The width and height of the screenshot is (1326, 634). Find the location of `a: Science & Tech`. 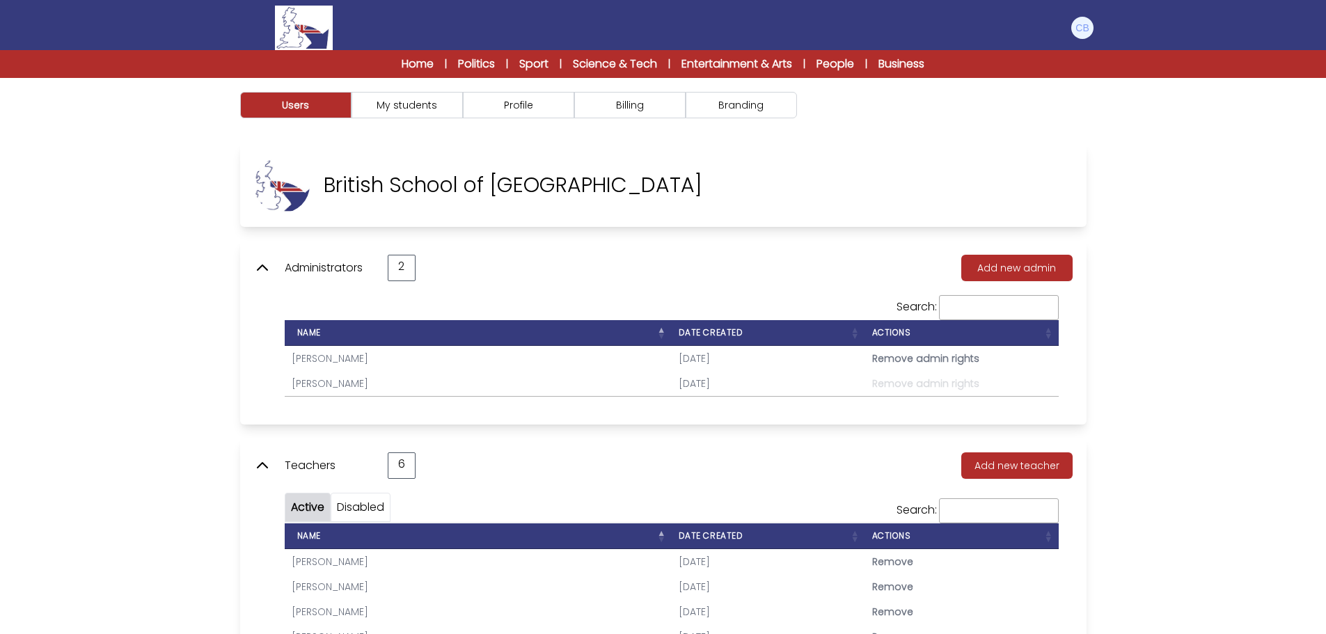

a: Science & Tech is located at coordinates (614, 64).